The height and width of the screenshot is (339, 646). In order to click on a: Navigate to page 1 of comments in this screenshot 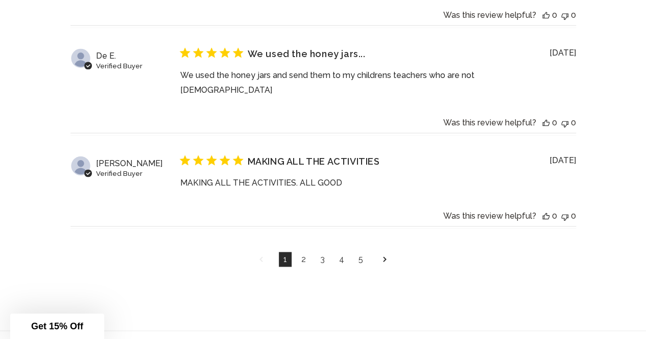, I will do `click(285, 259)`.